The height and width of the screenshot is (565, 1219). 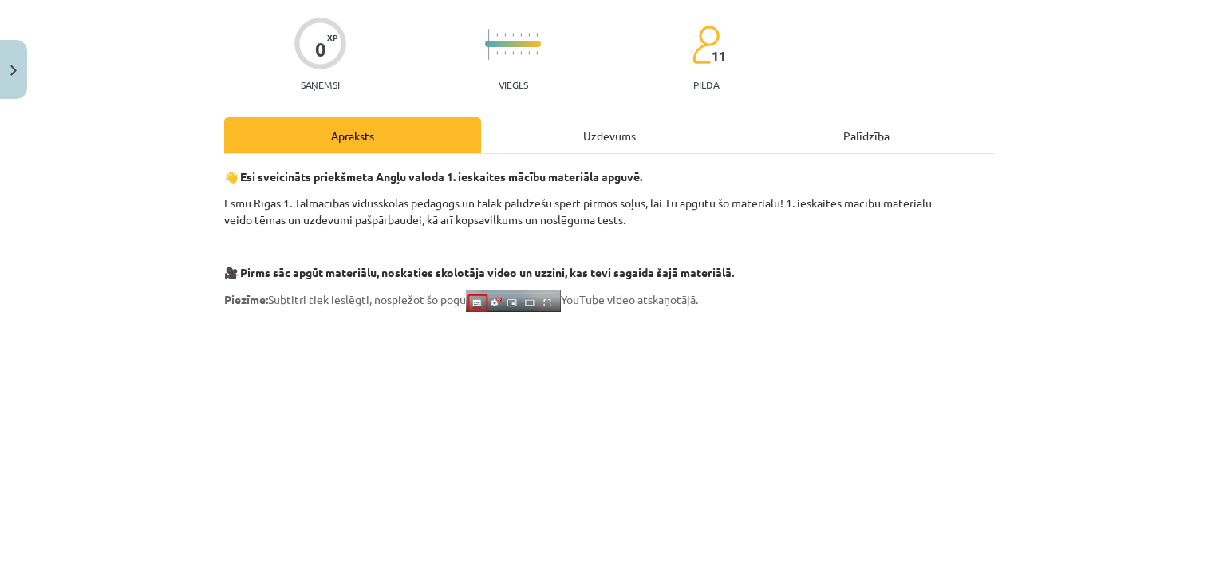 I want to click on img: students-c634bb4e5e11cddfef0936a35e636f08e4e9abd3cc4e673bd6f9a4125e45ecb1.svg, so click(x=706, y=45).